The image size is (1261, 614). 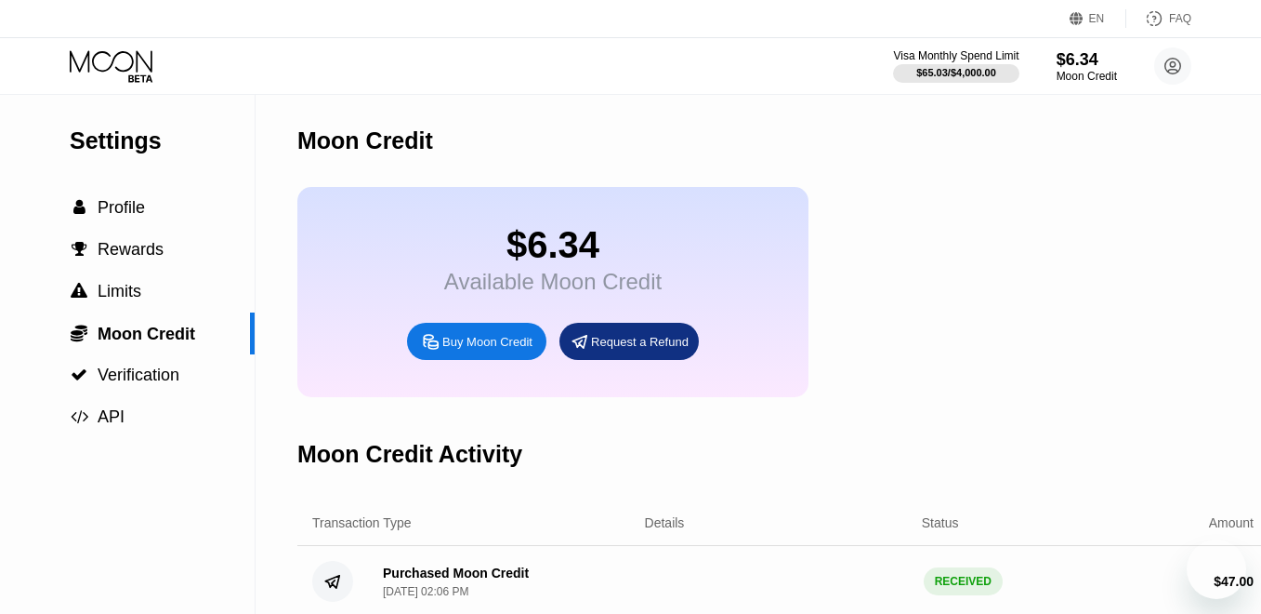 What do you see at coordinates (111, 416) in the screenshot?
I see `span: API` at bounding box center [111, 416].